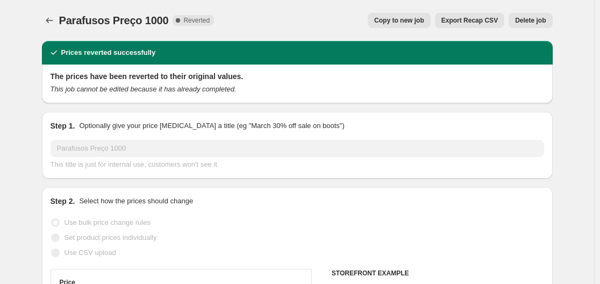 The height and width of the screenshot is (284, 600). What do you see at coordinates (63, 201) in the screenshot?
I see `h2: Step 2.` at bounding box center [63, 201].